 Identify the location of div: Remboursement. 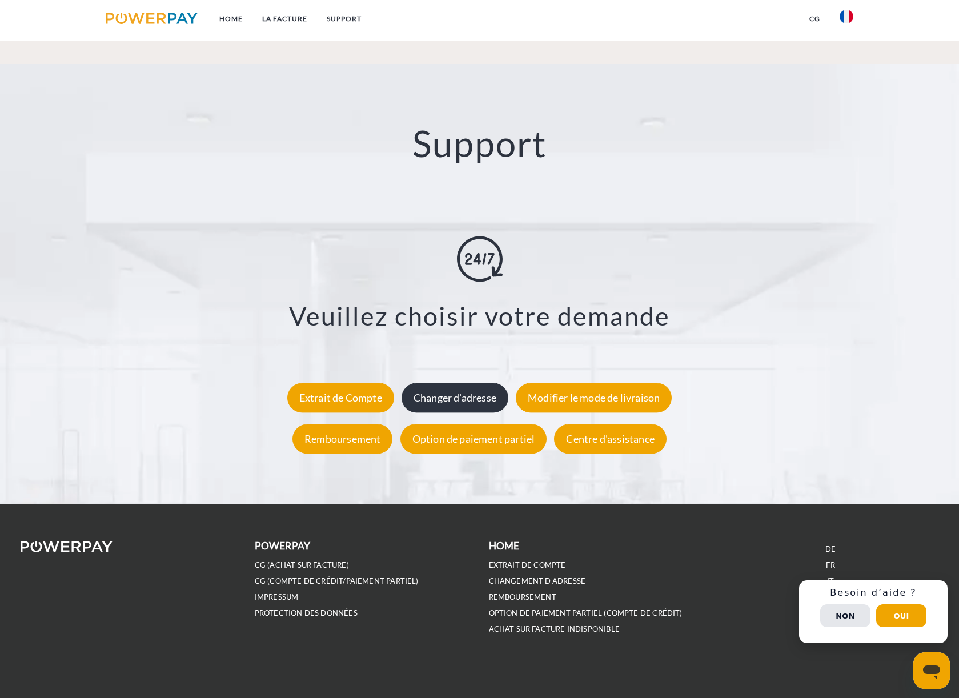
(342, 439).